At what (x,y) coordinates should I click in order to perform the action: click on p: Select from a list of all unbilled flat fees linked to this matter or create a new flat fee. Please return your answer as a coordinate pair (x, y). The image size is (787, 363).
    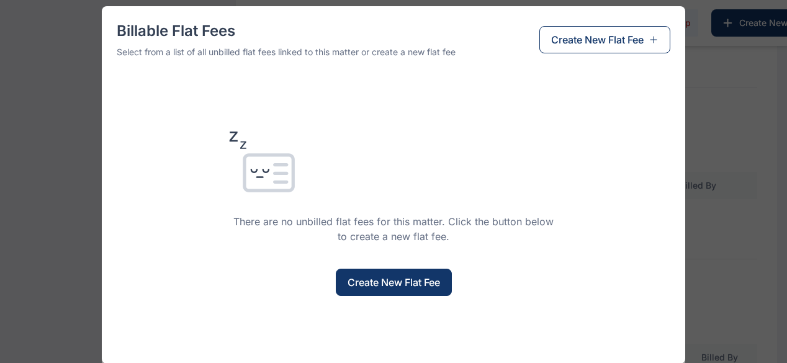
    Looking at the image, I should click on (286, 52).